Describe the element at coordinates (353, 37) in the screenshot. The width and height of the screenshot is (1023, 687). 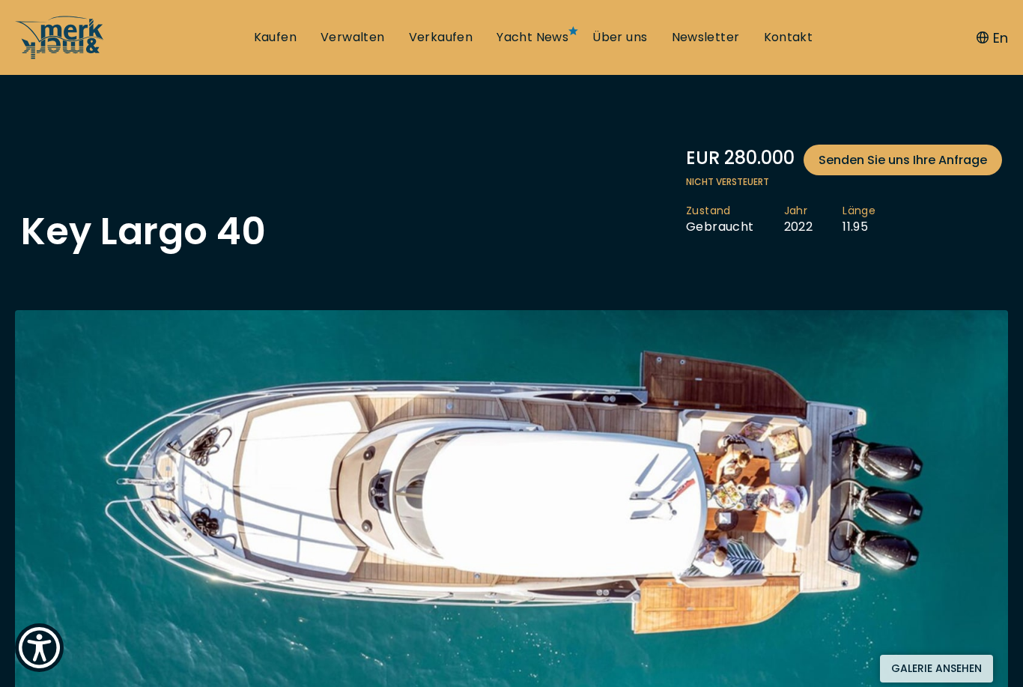
I see `a: Verwalten` at that location.